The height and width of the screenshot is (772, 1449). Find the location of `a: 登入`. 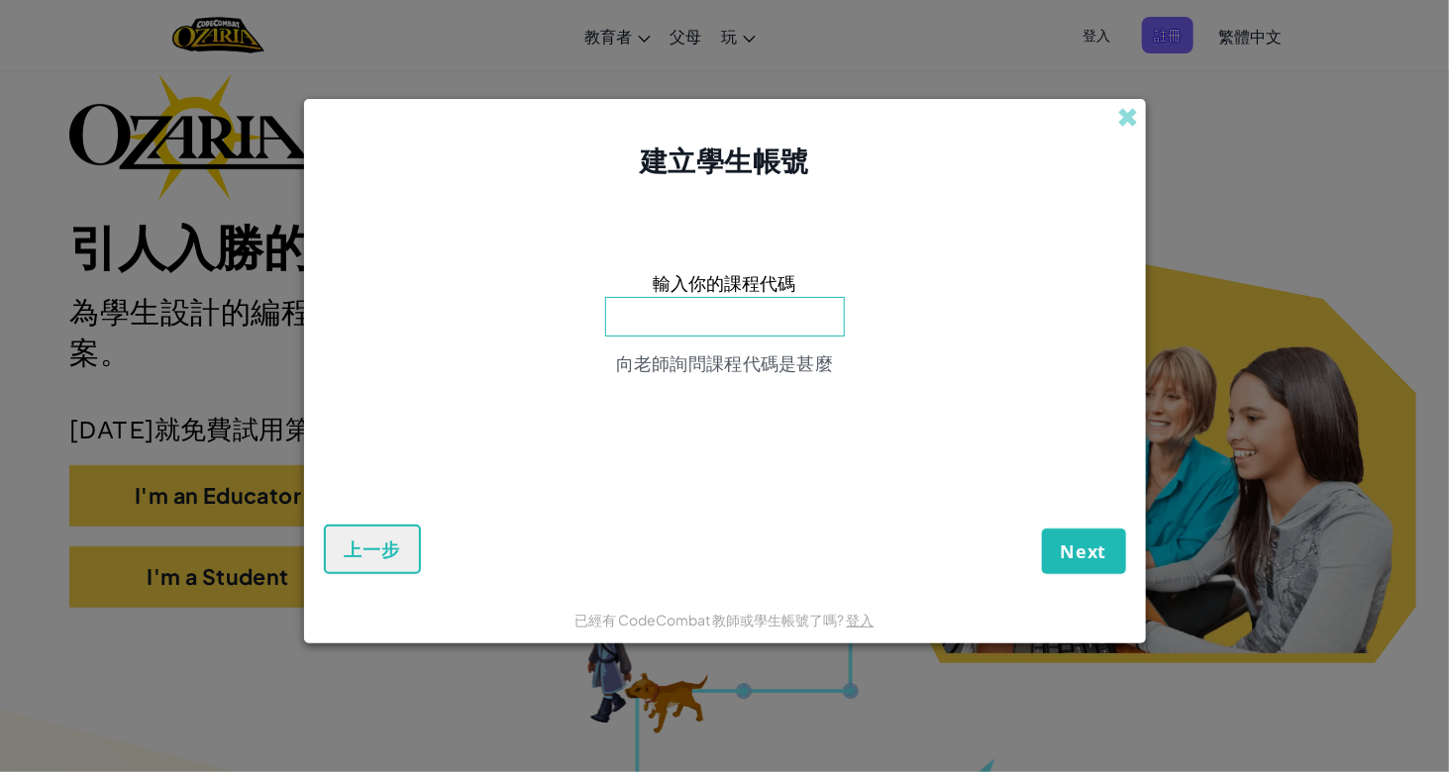

a: 登入 is located at coordinates (860, 620).